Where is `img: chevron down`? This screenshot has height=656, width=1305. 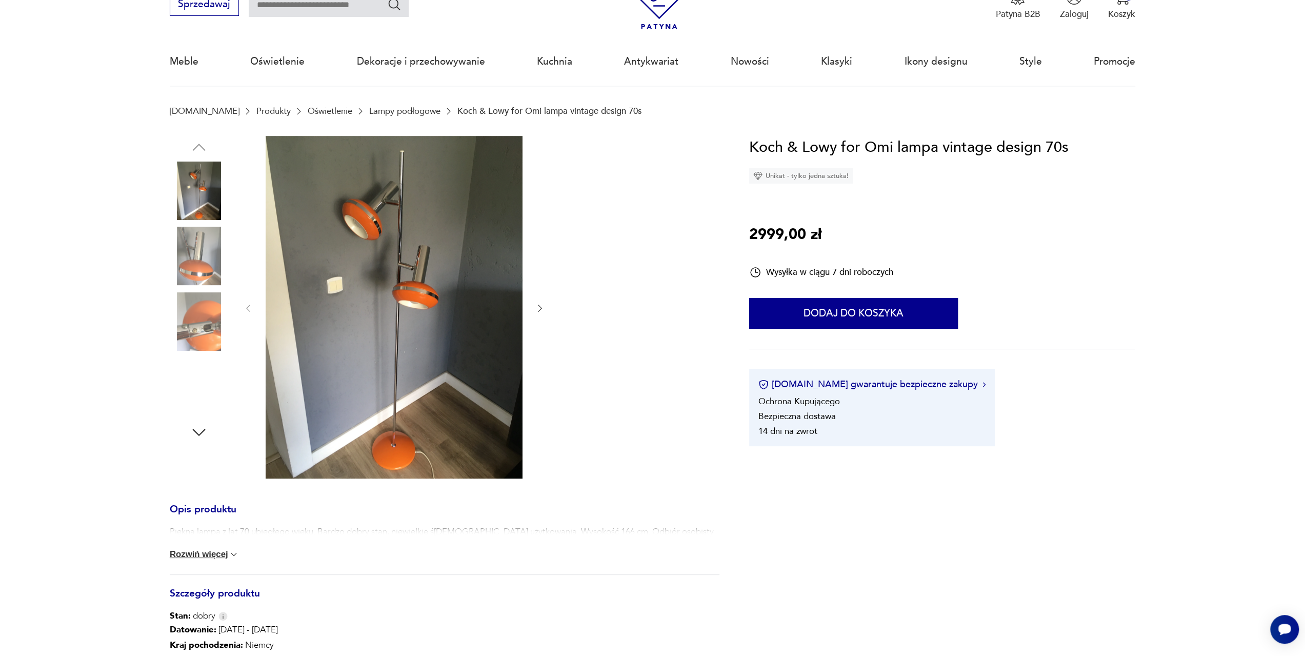
img: chevron down is located at coordinates (234, 554).